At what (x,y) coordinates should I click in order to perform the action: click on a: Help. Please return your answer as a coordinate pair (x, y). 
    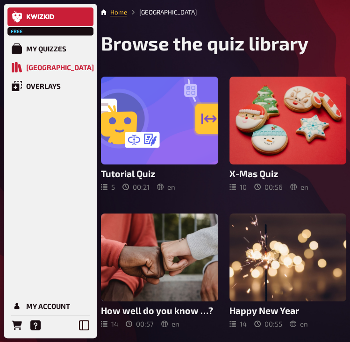
    Looking at the image, I should click on (35, 325).